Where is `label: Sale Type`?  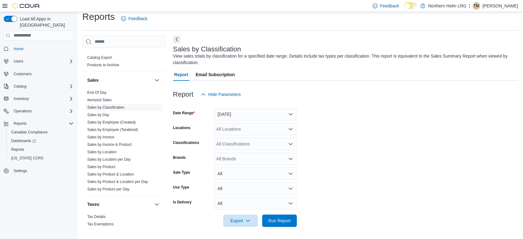
label: Sale Type is located at coordinates (181, 173).